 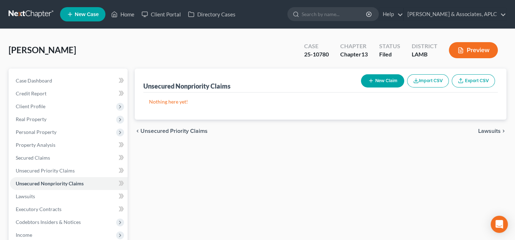 I want to click on span: Secured Claims, so click(x=33, y=158).